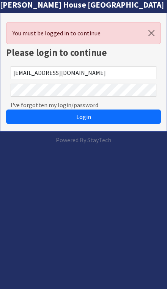 The height and width of the screenshot is (289, 167). I want to click on button: Login, so click(84, 117).